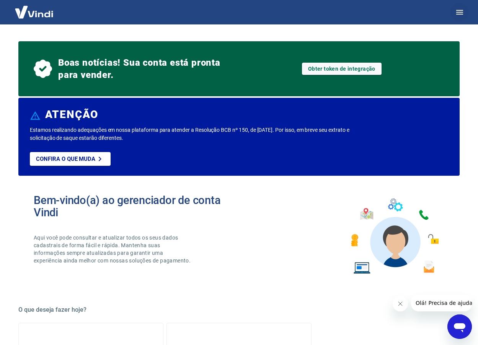 The width and height of the screenshot is (478, 345). Describe the element at coordinates (34, 12) in the screenshot. I see `img: Vindi` at that location.